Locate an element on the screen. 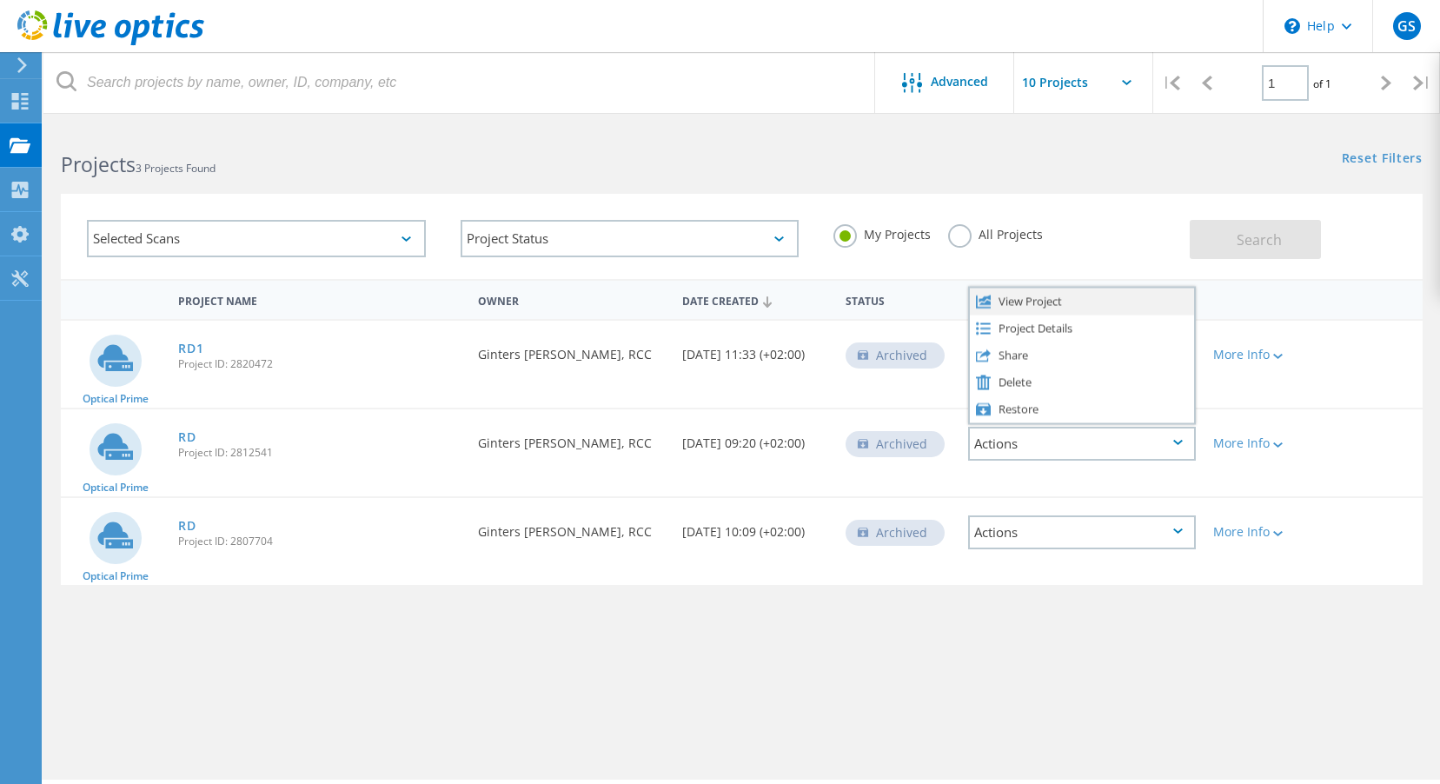 The width and height of the screenshot is (1440, 784). span: Search is located at coordinates (1259, 240).